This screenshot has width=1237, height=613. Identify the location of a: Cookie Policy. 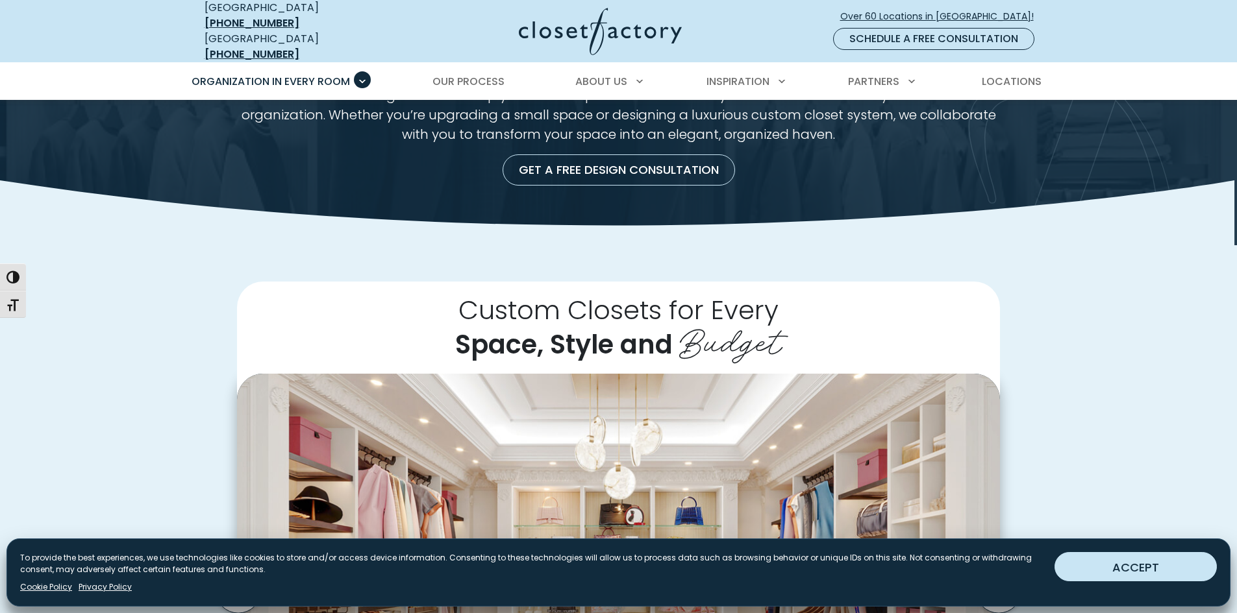
(46, 587).